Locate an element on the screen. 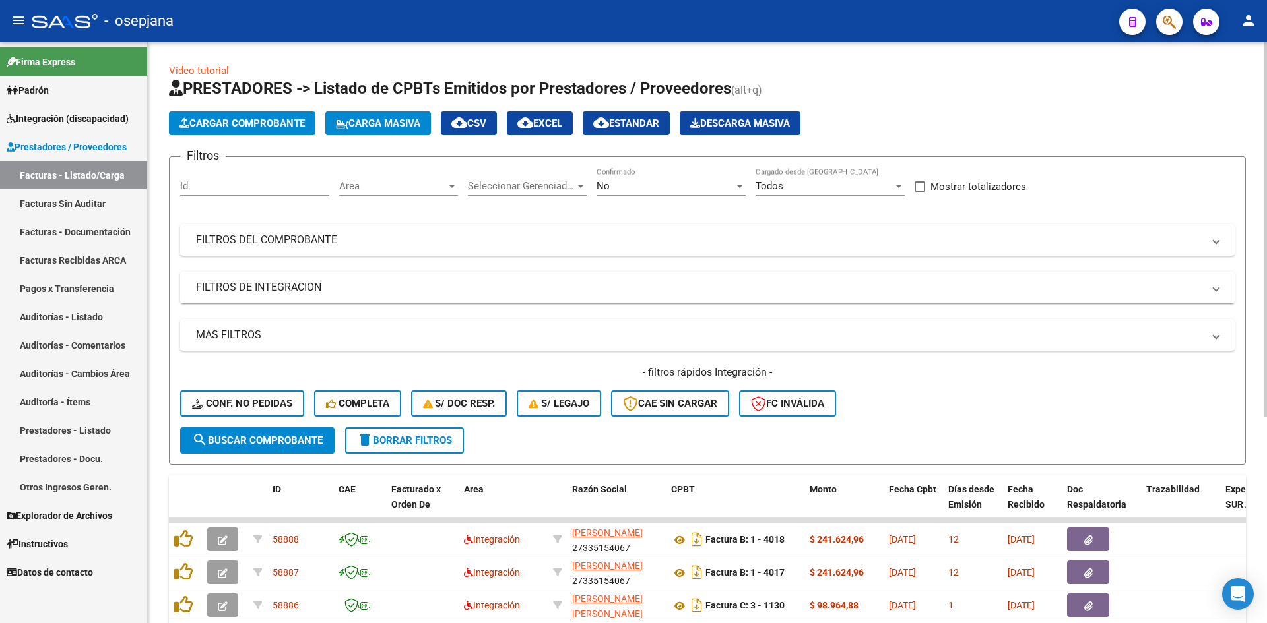 The width and height of the screenshot is (1267, 623). datatable-header-cell: CPBT is located at coordinates (735, 505).